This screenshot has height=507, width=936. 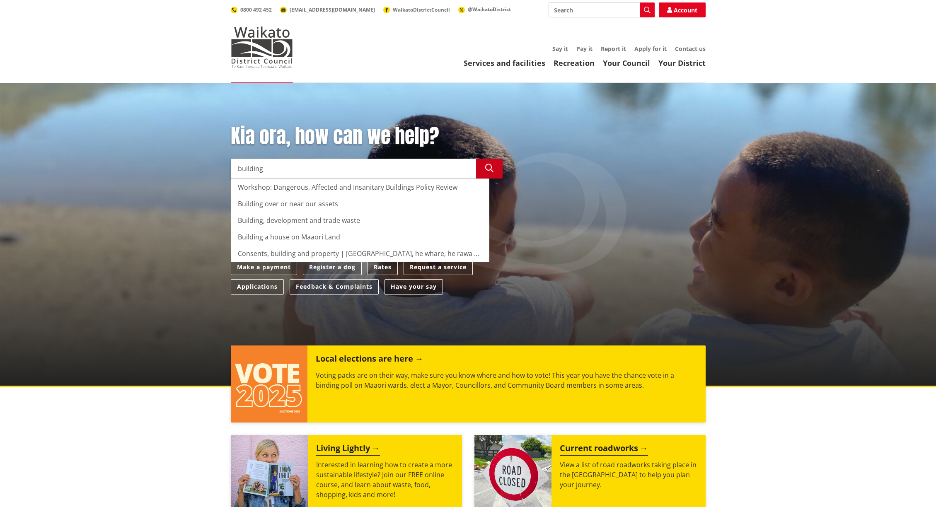 What do you see at coordinates (251, 10) in the screenshot?
I see `a: 0800 492 452` at bounding box center [251, 10].